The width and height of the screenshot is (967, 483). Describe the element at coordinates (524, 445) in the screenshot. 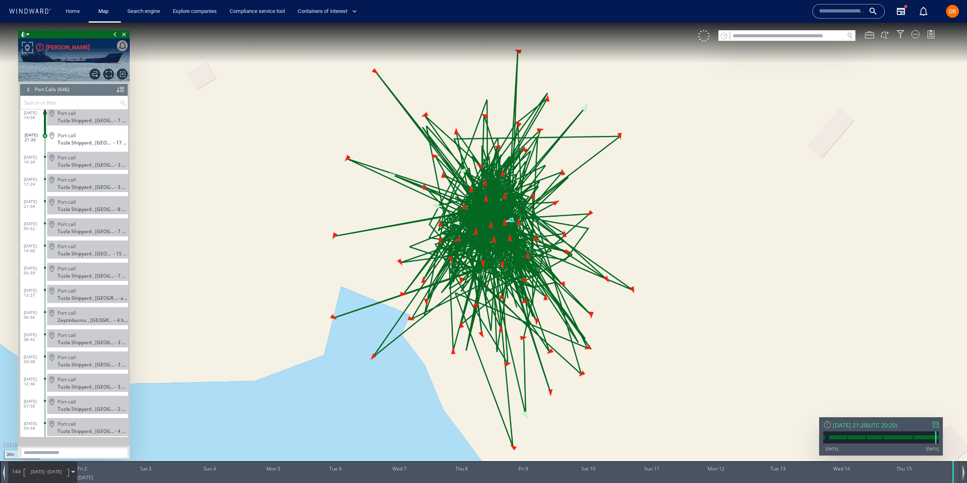

I see `div: Fri 9` at that location.